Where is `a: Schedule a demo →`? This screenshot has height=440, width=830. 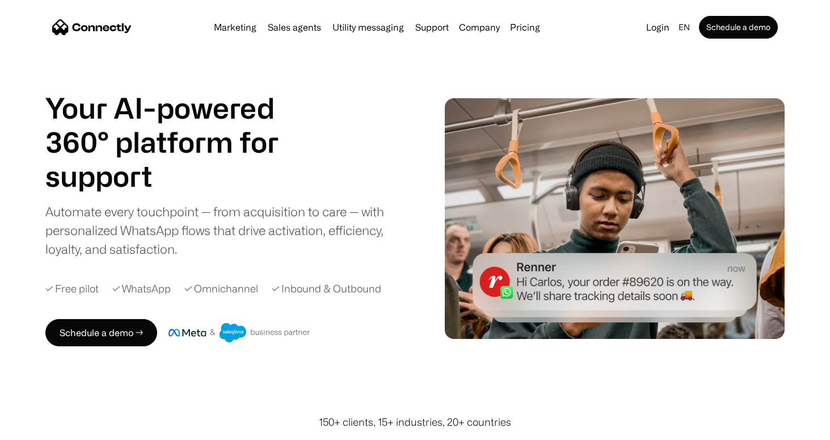
a: Schedule a demo → is located at coordinates (101, 332).